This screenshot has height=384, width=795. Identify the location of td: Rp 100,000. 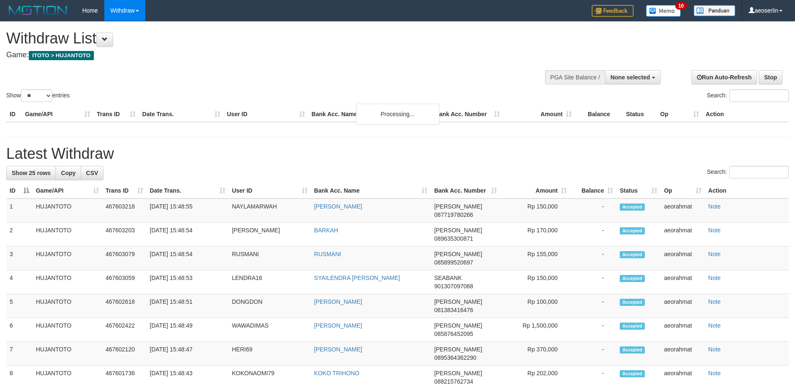
(535, 306).